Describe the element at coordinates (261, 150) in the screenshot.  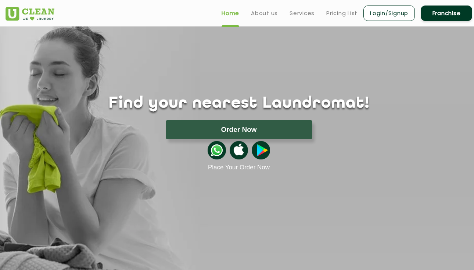
I see `img: playstoreicon.png` at that location.